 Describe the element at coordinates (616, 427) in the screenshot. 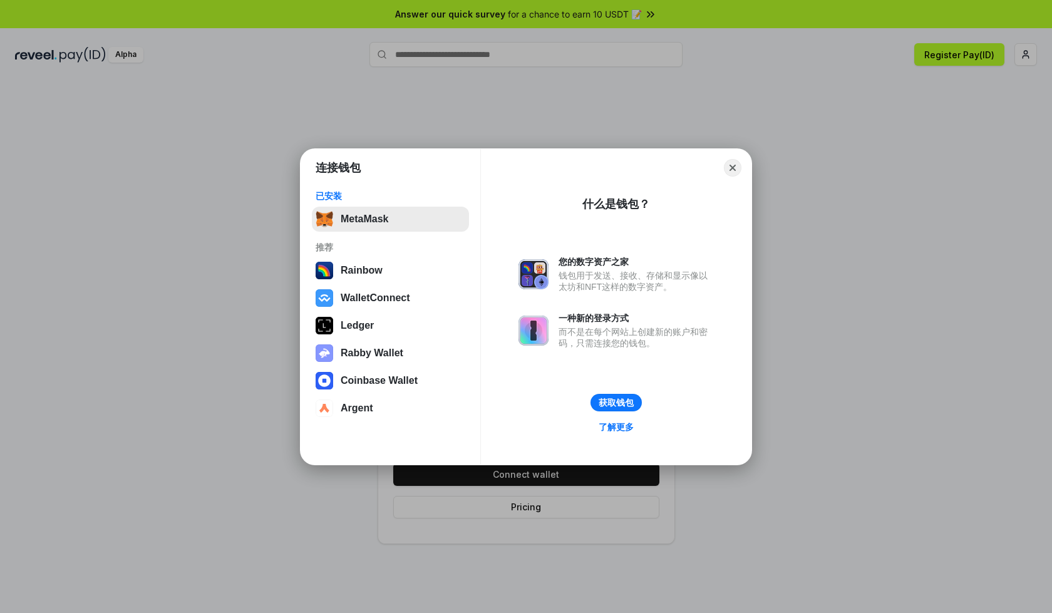

I see `div: 了解更多` at that location.